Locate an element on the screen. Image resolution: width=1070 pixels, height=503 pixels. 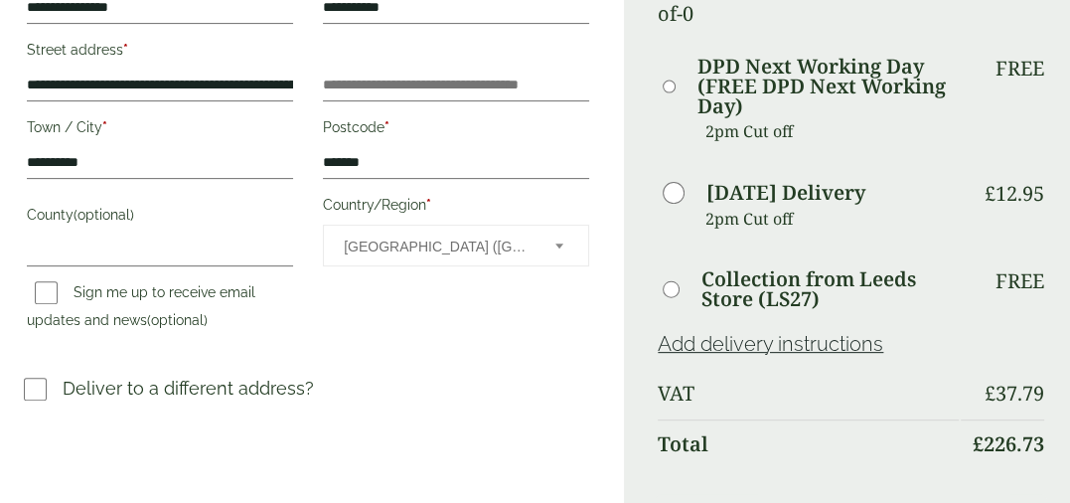
label: Postcode is located at coordinates (456, 130).